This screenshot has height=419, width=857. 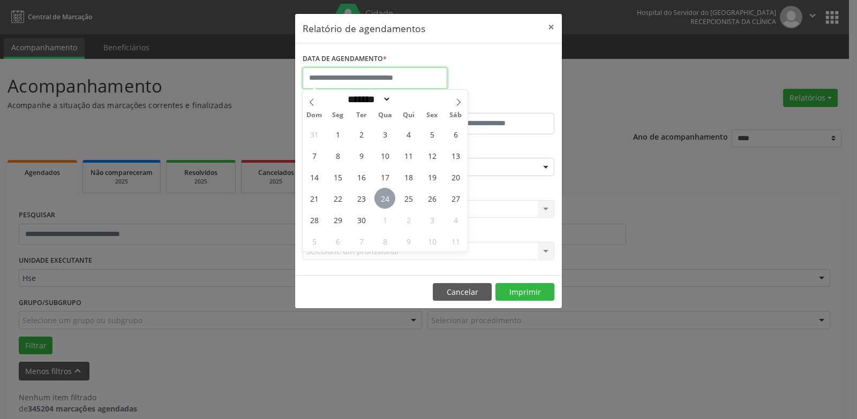 I want to click on span: Setembro 5, 2025, so click(x=432, y=134).